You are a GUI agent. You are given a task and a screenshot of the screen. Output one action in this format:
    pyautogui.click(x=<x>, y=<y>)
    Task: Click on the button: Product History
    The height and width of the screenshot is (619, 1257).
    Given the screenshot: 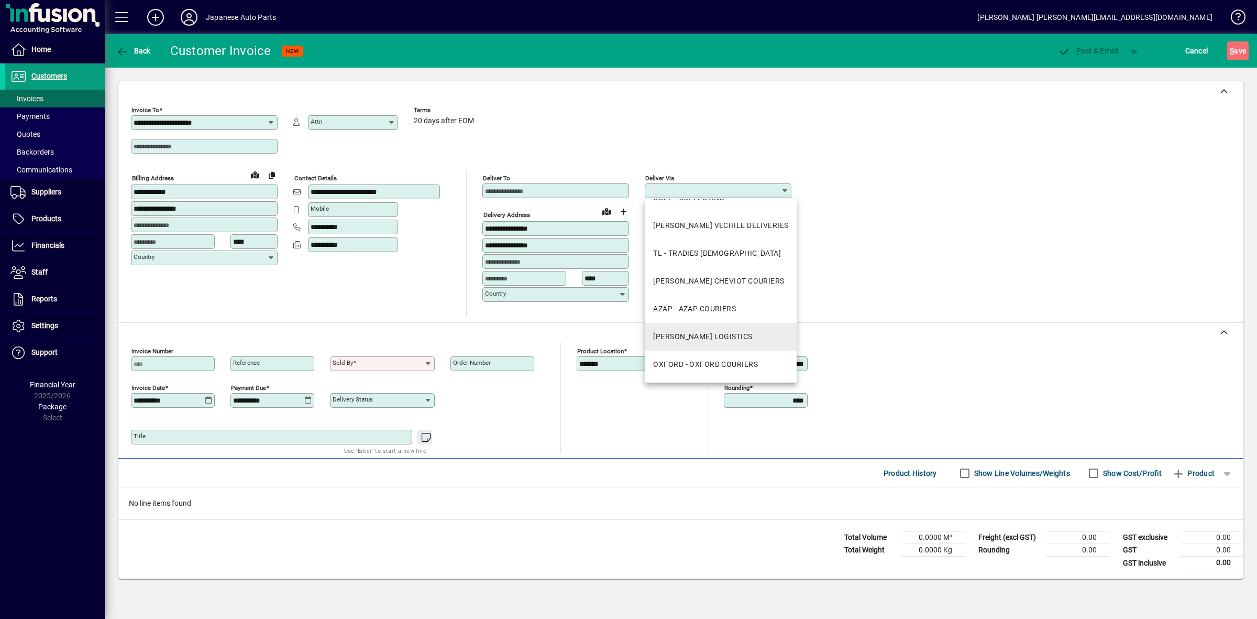 What is the action you would take?
    pyautogui.click(x=910, y=473)
    